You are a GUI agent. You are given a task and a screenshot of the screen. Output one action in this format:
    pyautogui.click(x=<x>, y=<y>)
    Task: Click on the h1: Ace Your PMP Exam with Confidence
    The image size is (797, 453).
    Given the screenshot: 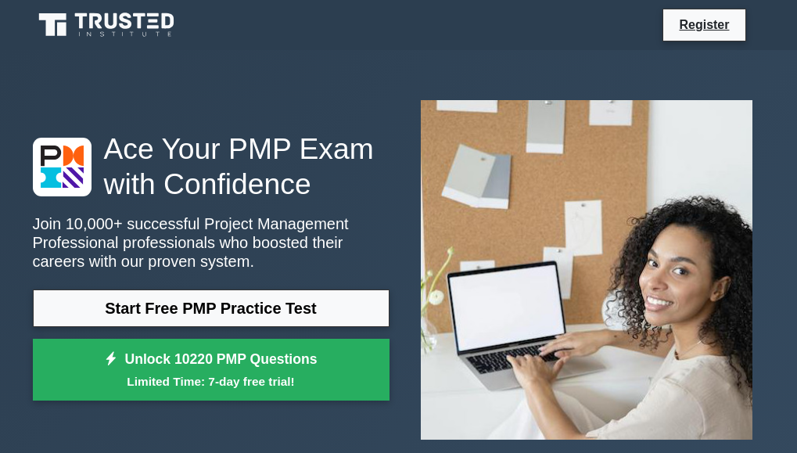 What is the action you would take?
    pyautogui.click(x=211, y=166)
    